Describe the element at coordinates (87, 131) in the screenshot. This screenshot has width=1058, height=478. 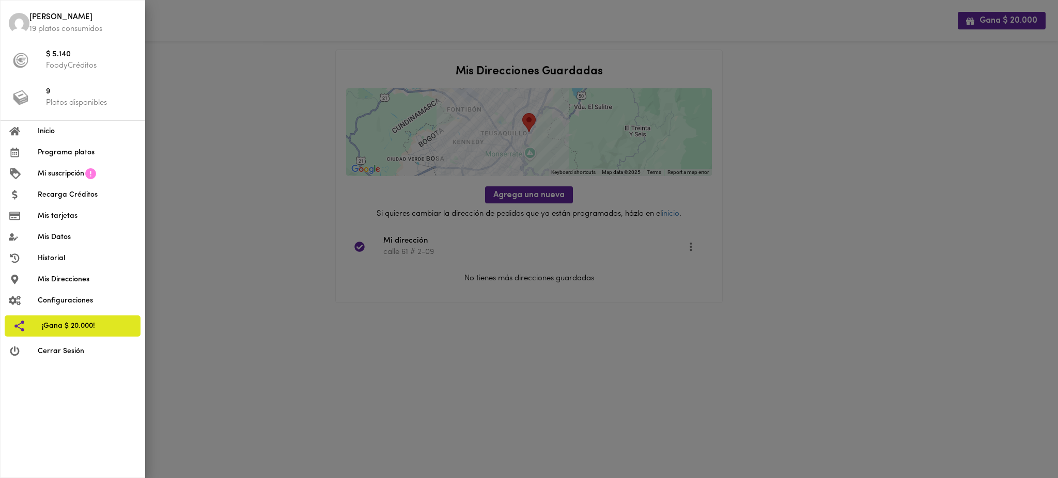
I see `span: Inicio` at that location.